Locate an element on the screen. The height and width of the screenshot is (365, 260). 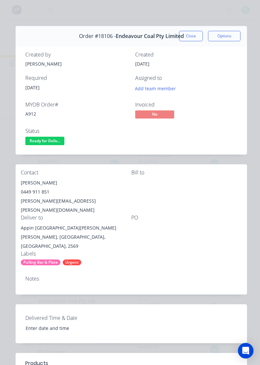
button: Close is located at coordinates (191, 36).